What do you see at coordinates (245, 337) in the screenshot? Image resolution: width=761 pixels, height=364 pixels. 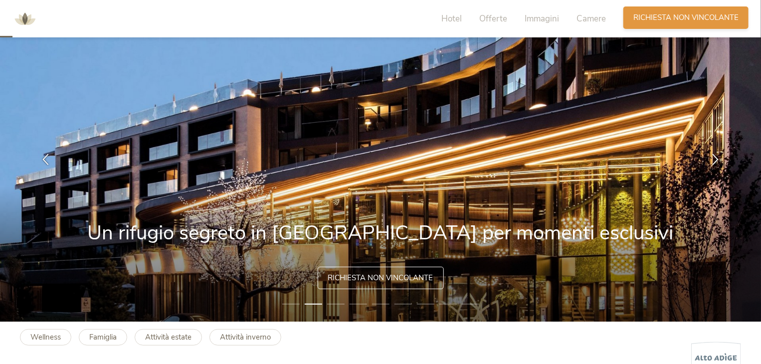 I see `a: Attività inverno` at bounding box center [245, 337].